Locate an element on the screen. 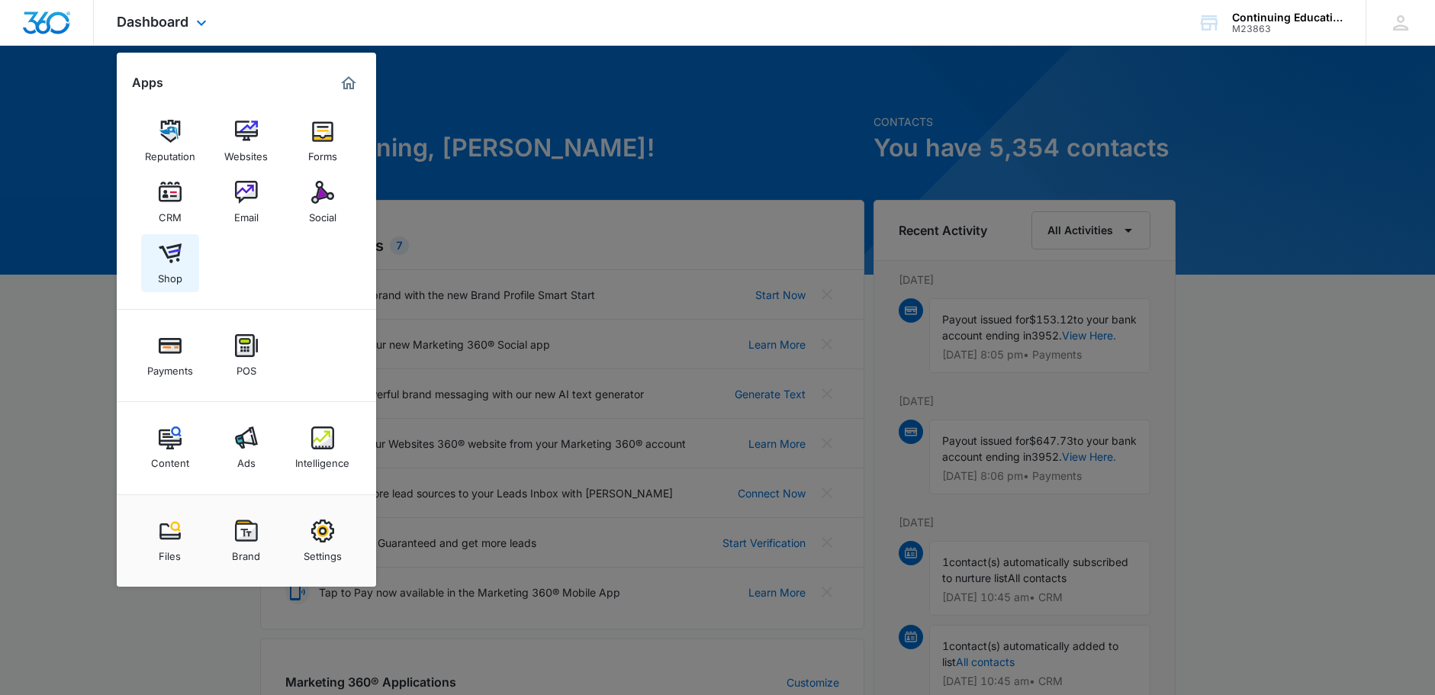 This screenshot has width=1435, height=695. div: Email is located at coordinates (246, 214).